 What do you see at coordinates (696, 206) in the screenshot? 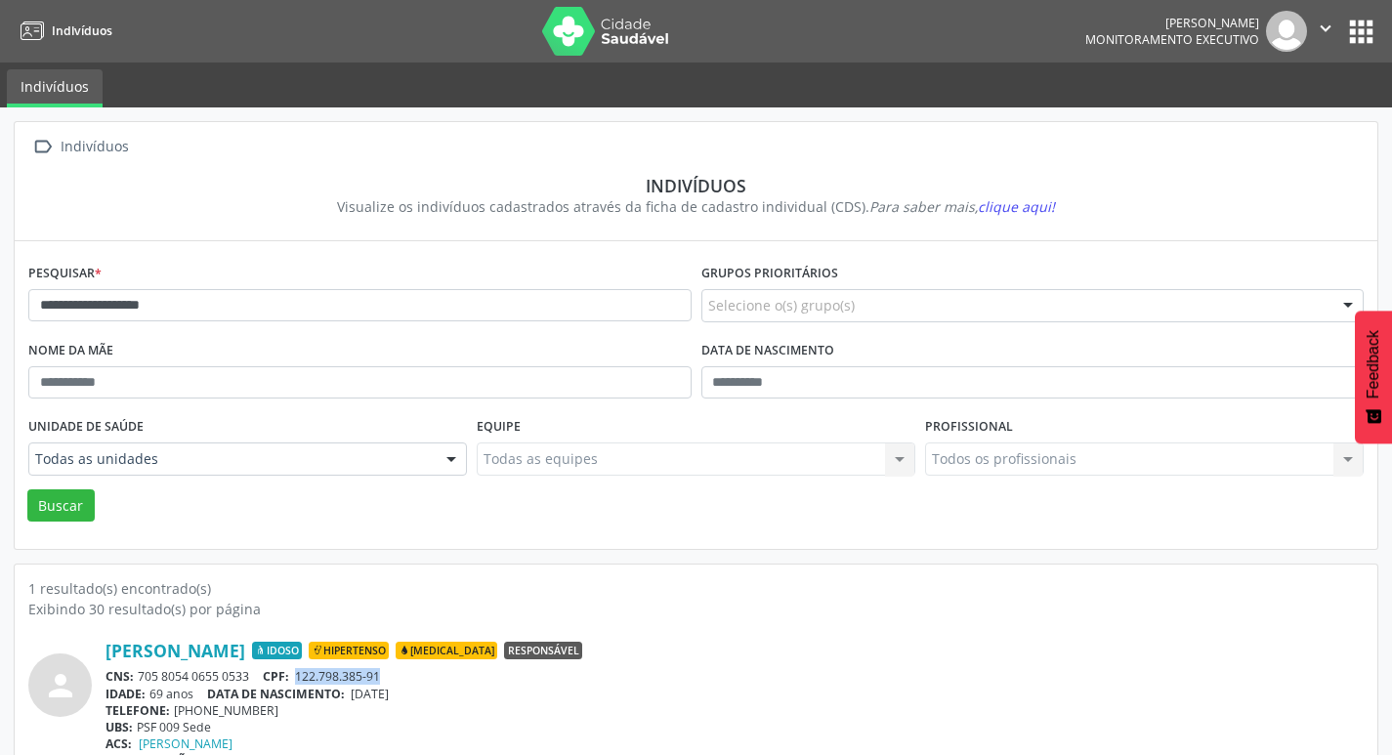
I see `div: Visualize os indivíduos cadastrados através da ficha de cadastro individual (CDS).` at bounding box center [696, 206].